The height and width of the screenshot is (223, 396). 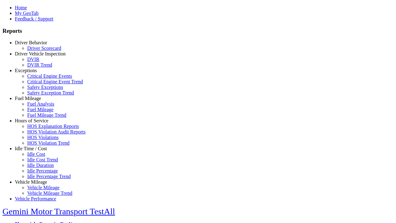 What do you see at coordinates (33, 59) in the screenshot?
I see `a: DVIR` at bounding box center [33, 59].